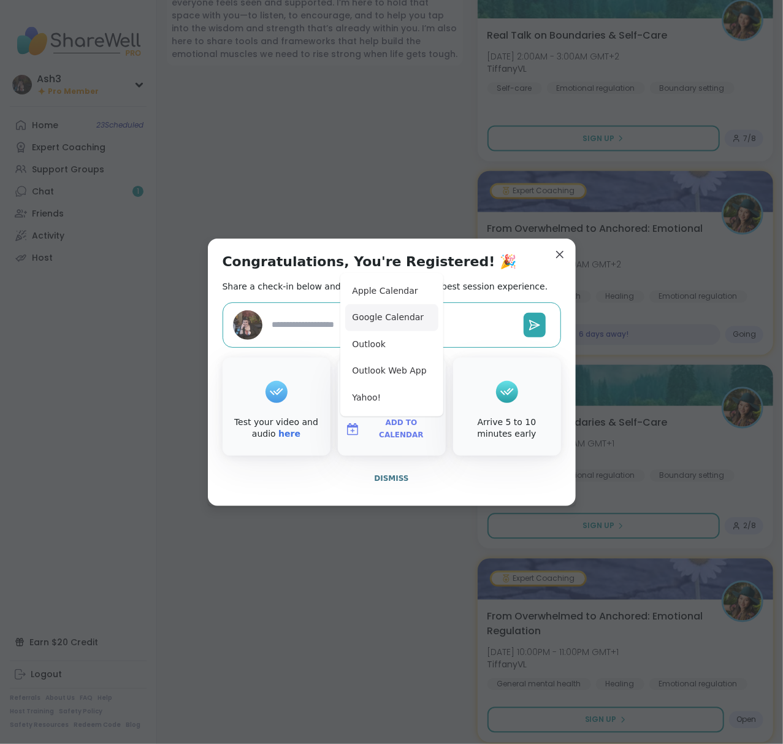 The width and height of the screenshot is (783, 744). I want to click on div: Test your video and audio, so click(277, 428).